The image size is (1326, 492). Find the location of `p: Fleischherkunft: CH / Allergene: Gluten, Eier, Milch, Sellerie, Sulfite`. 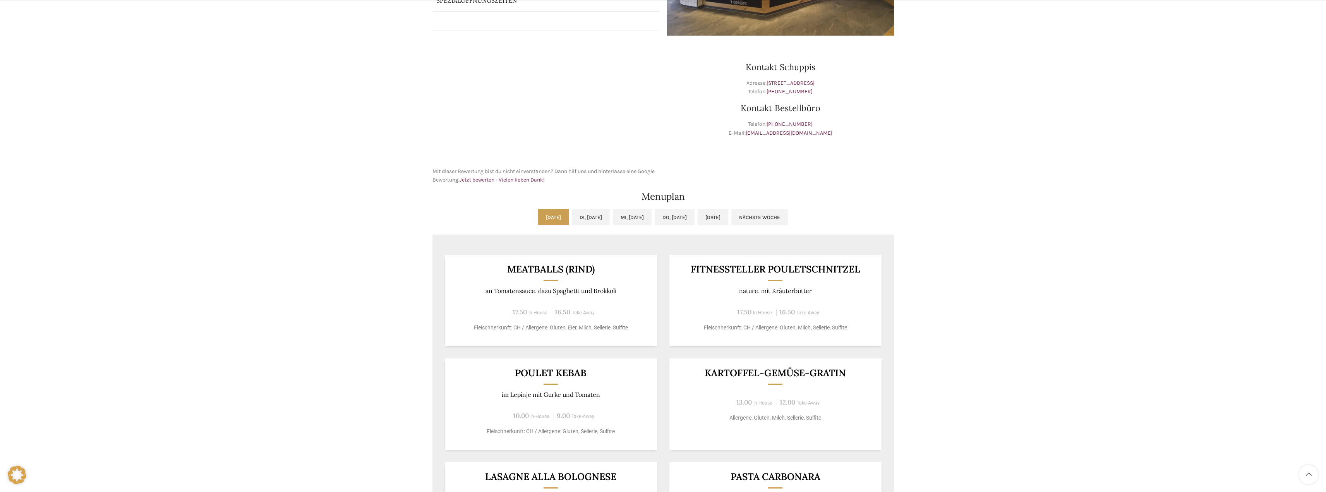

p: Fleischherkunft: CH / Allergene: Gluten, Eier, Milch, Sellerie, Sulfite is located at coordinates (550, 327).